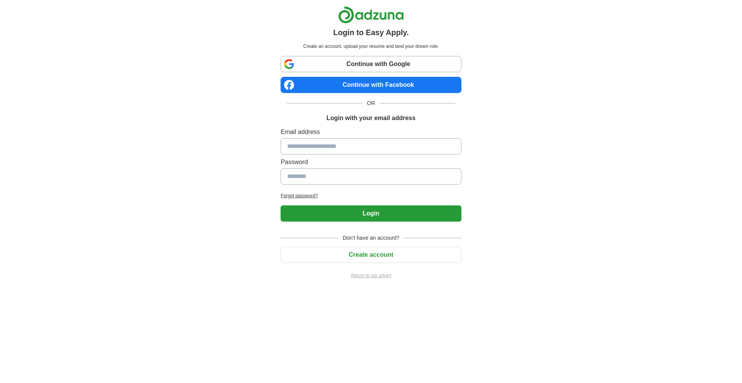 This screenshot has width=742, height=383. I want to click on a: Continue with Facebook, so click(371, 85).